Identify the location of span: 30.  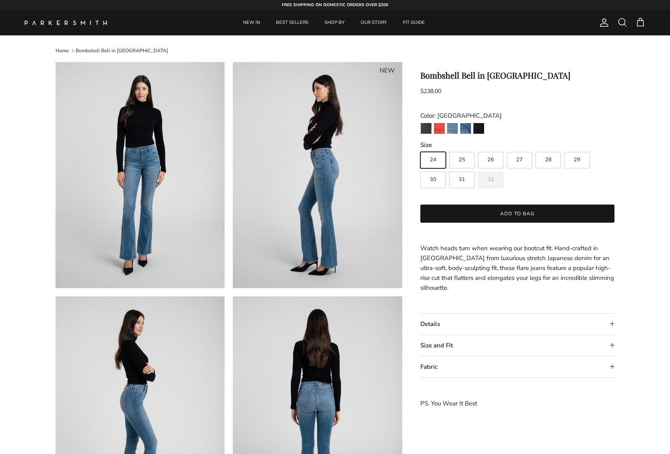
(433, 179).